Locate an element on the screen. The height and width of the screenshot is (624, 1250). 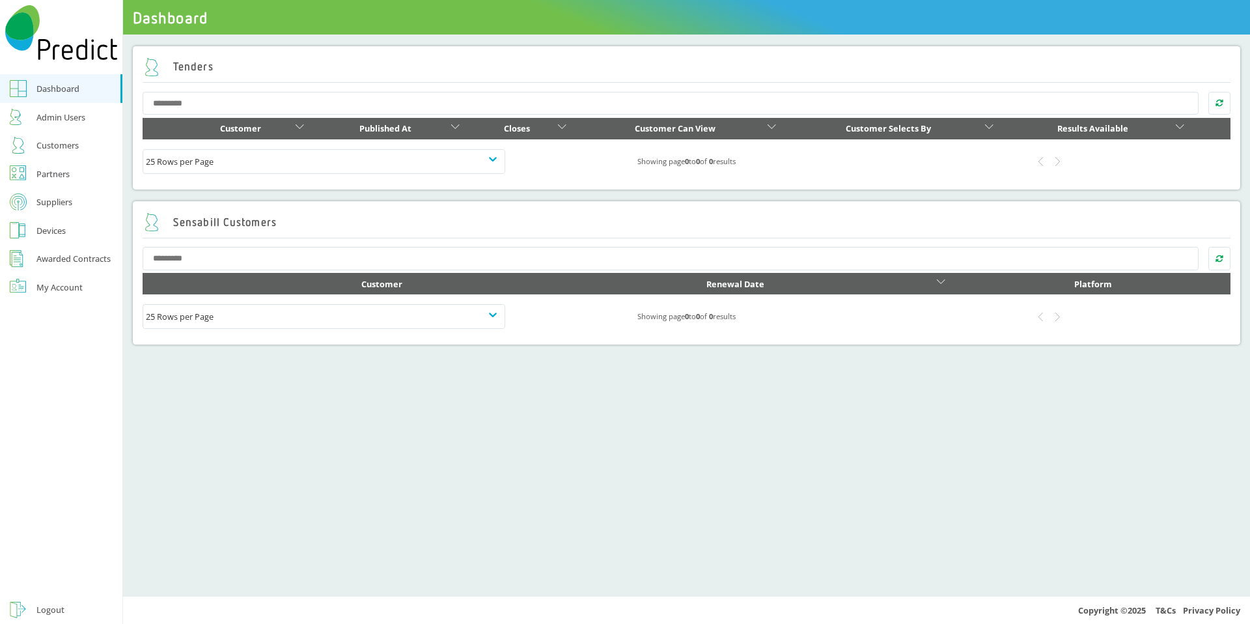
div: Renewal Date is located at coordinates (736, 284).